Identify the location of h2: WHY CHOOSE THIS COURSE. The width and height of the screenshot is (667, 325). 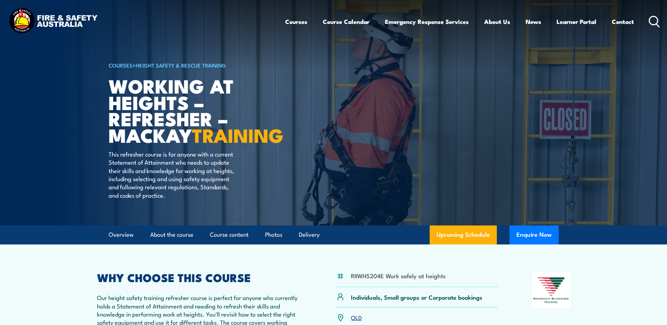
(200, 277).